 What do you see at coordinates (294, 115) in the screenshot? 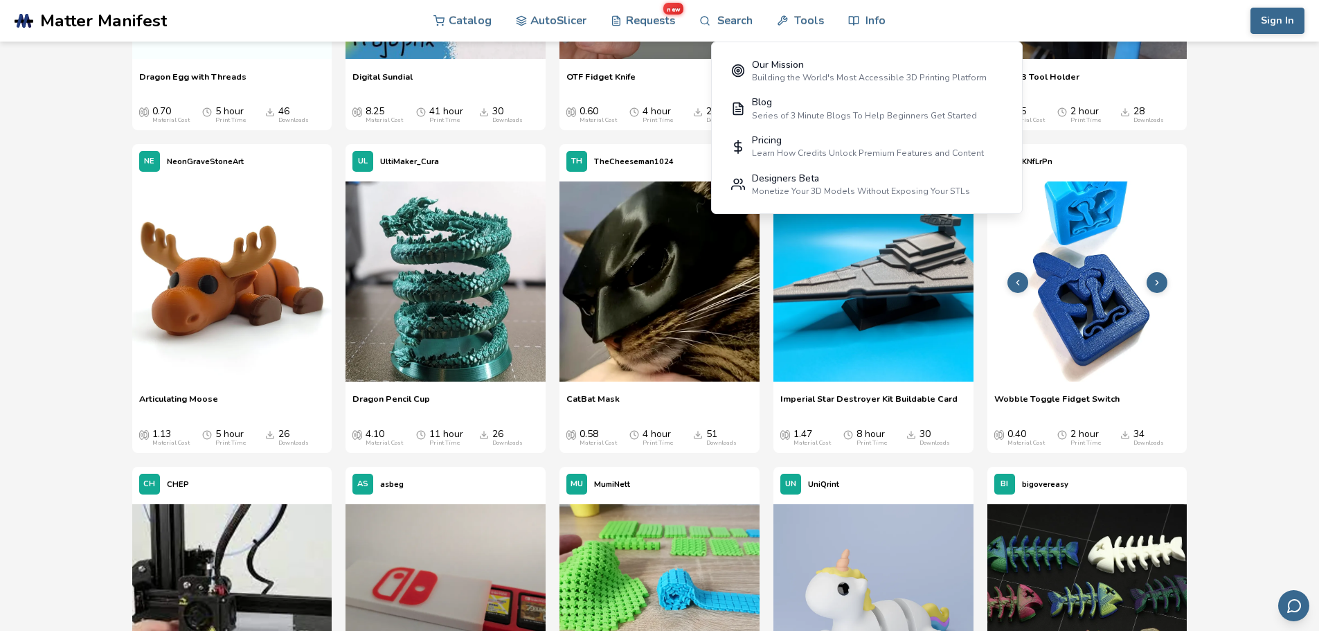
I see `div: 46` at bounding box center [294, 115].